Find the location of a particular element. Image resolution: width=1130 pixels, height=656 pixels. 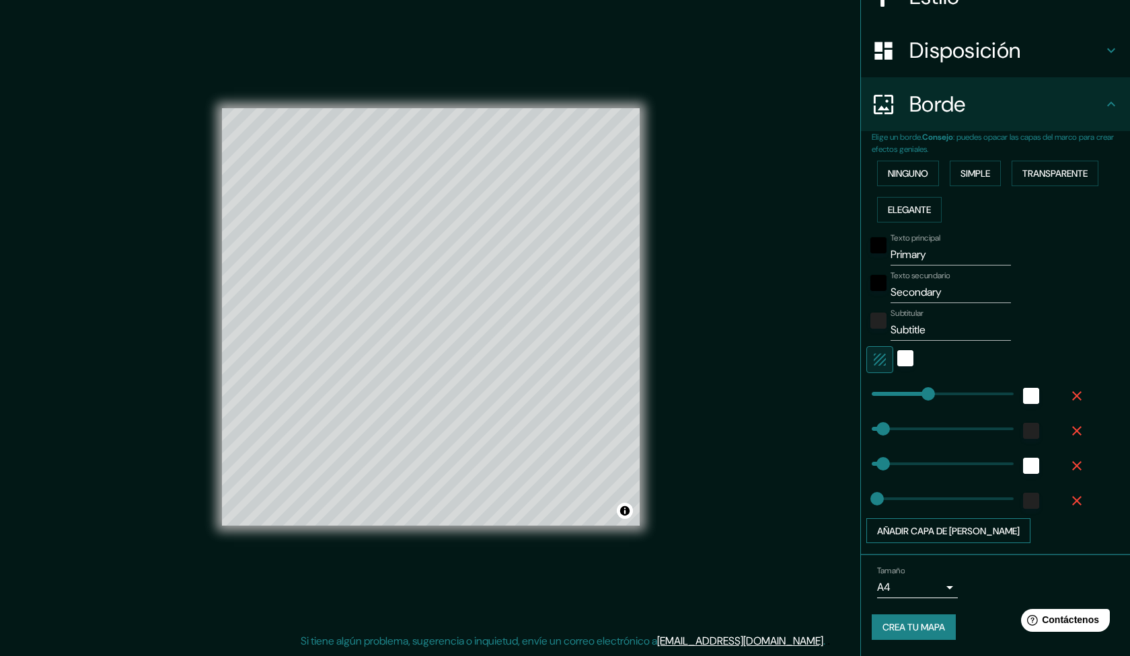

font: Subtitular is located at coordinates (906, 313).